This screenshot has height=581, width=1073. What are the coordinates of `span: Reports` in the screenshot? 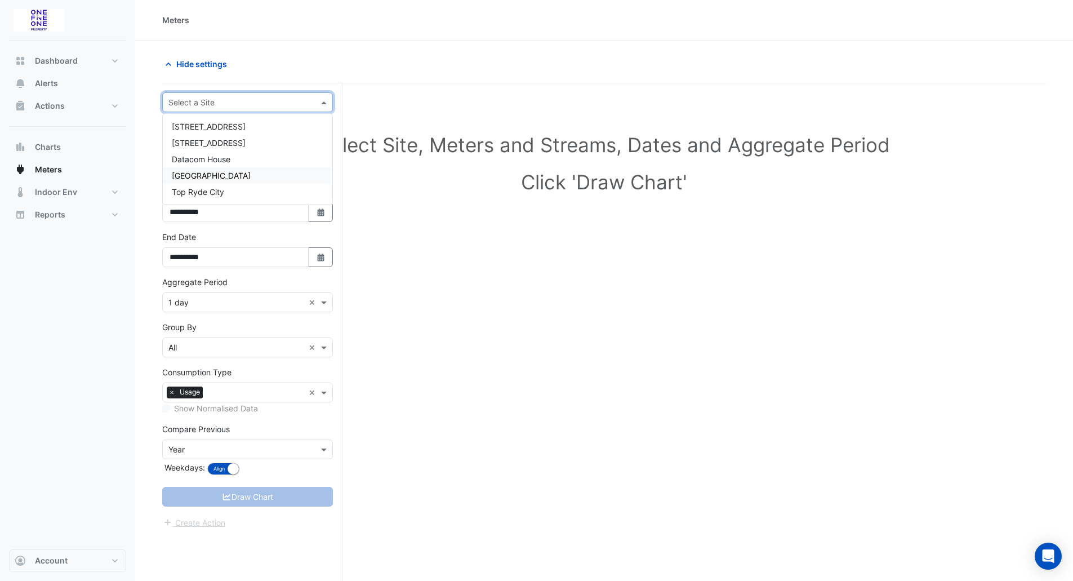 It's located at (50, 215).